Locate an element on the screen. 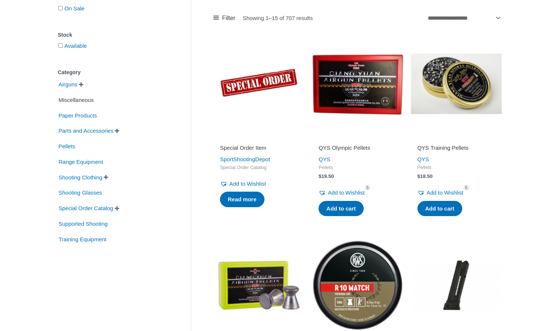 The width and height of the screenshot is (560, 331). span: Training Equipment is located at coordinates (83, 239).